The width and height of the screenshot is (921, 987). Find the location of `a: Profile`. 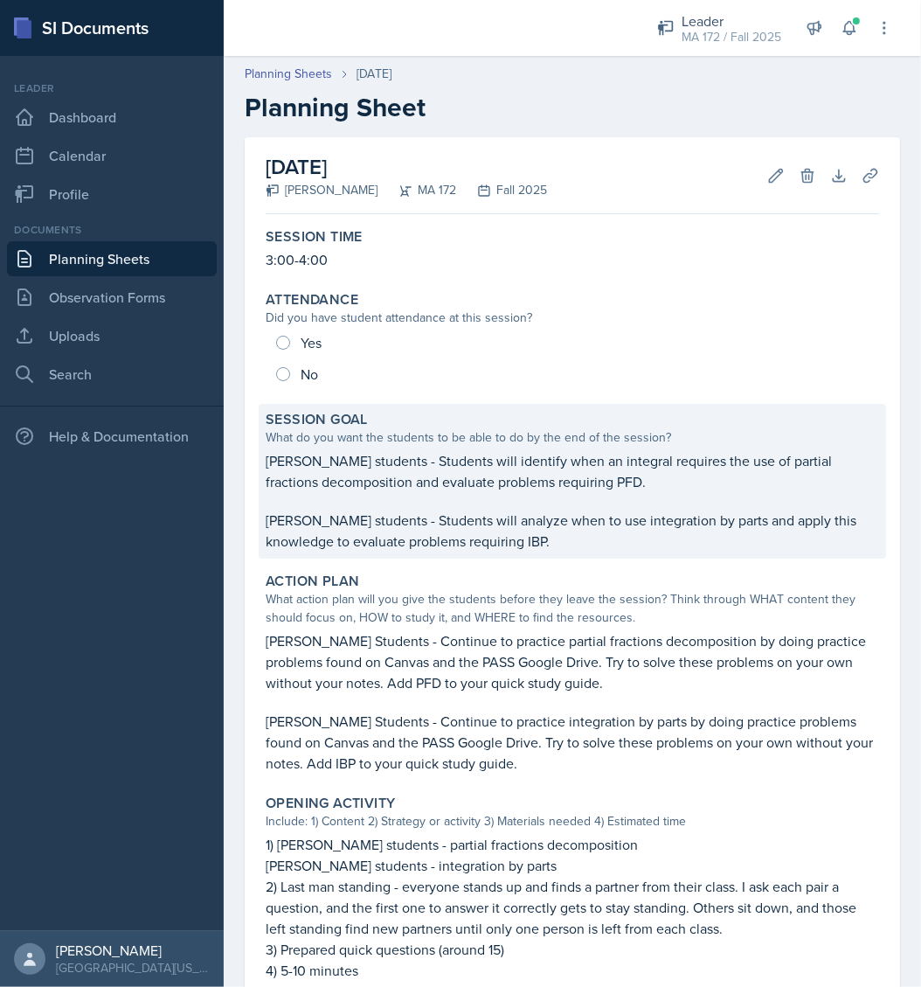

a: Profile is located at coordinates (112, 194).